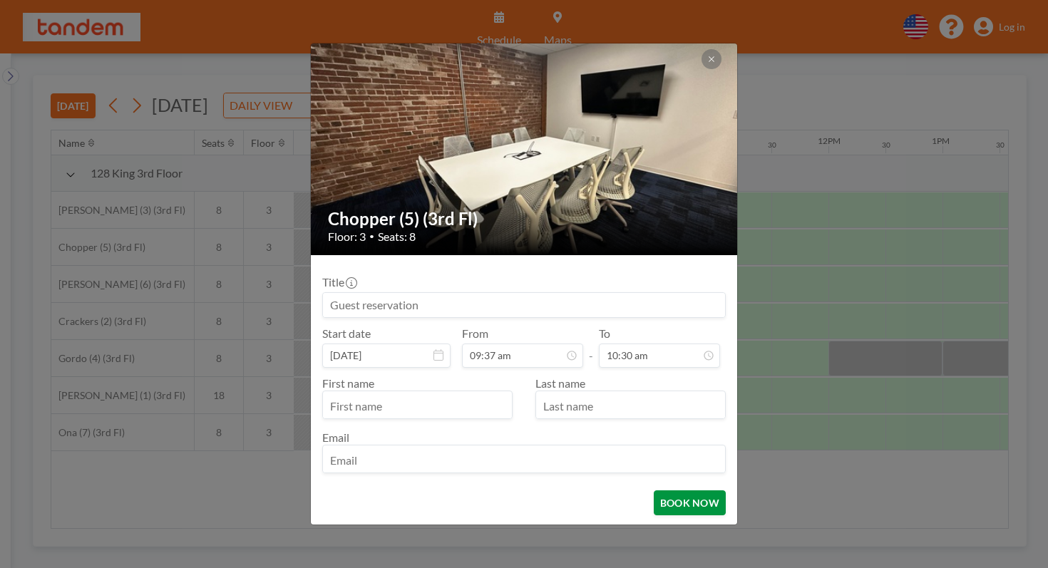 This screenshot has width=1048, height=568. I want to click on label: First name, so click(348, 383).